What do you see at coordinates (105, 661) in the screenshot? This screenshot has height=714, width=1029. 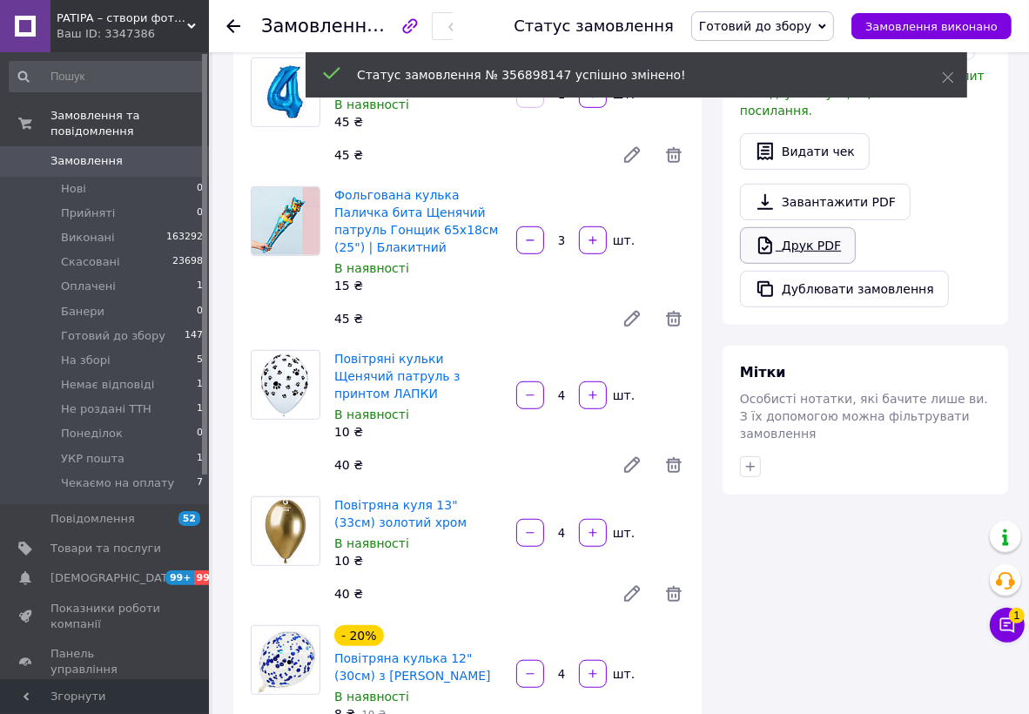 I see `span: Панель управління` at bounding box center [105, 661].